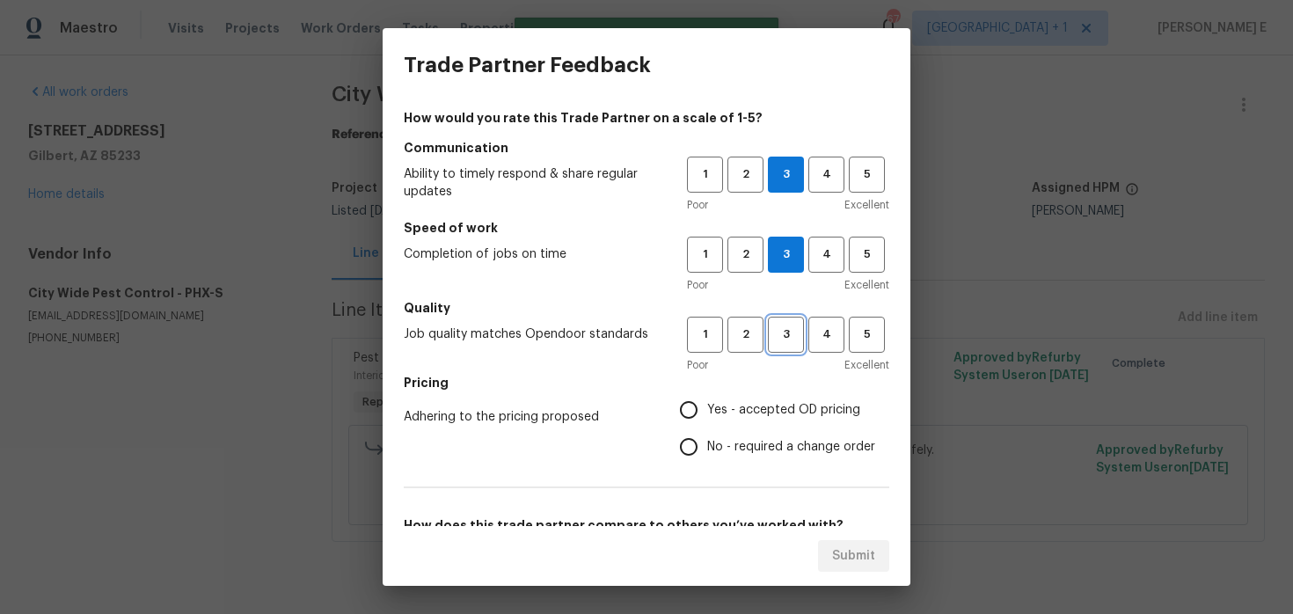 The height and width of the screenshot is (614, 1293). Describe the element at coordinates (647, 383) in the screenshot. I see `h5: Pricing` at that location.